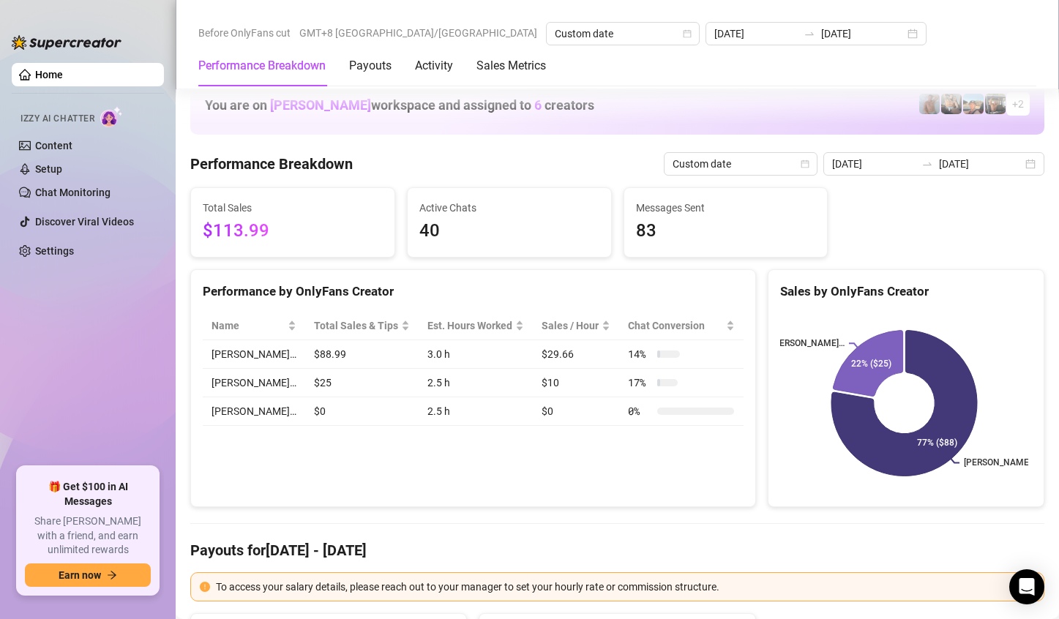 The image size is (1059, 619). I want to click on td: $29.66, so click(576, 354).